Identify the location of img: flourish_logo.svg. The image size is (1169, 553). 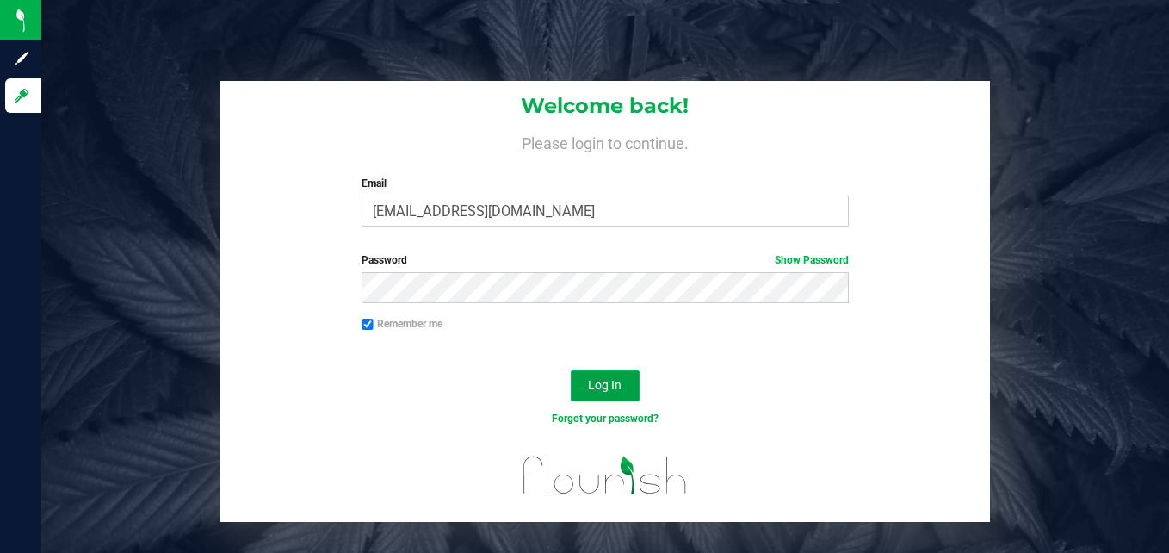
(604, 475).